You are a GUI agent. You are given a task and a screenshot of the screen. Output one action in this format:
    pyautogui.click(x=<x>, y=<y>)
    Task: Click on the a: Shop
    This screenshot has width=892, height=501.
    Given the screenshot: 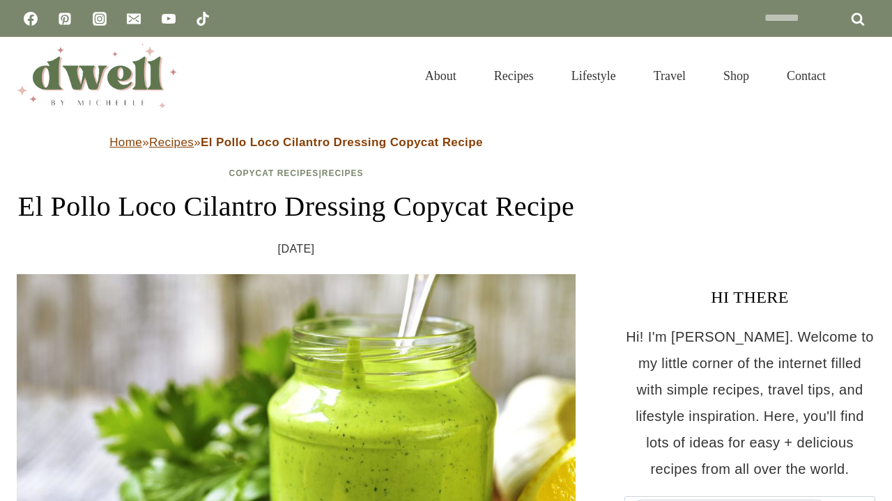 What is the action you would take?
    pyautogui.click(x=735, y=76)
    